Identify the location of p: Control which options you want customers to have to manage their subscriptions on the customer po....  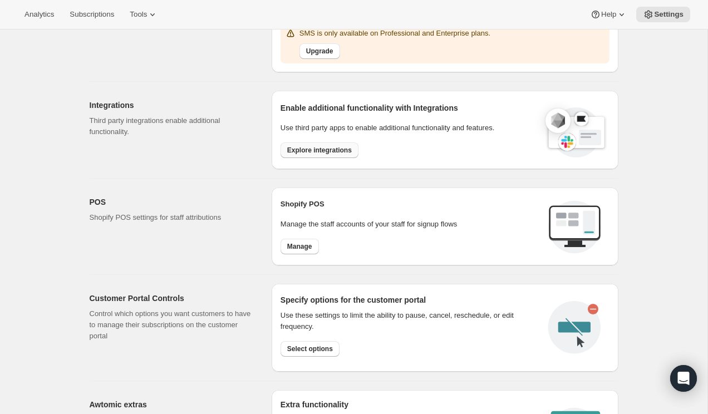
(171, 325).